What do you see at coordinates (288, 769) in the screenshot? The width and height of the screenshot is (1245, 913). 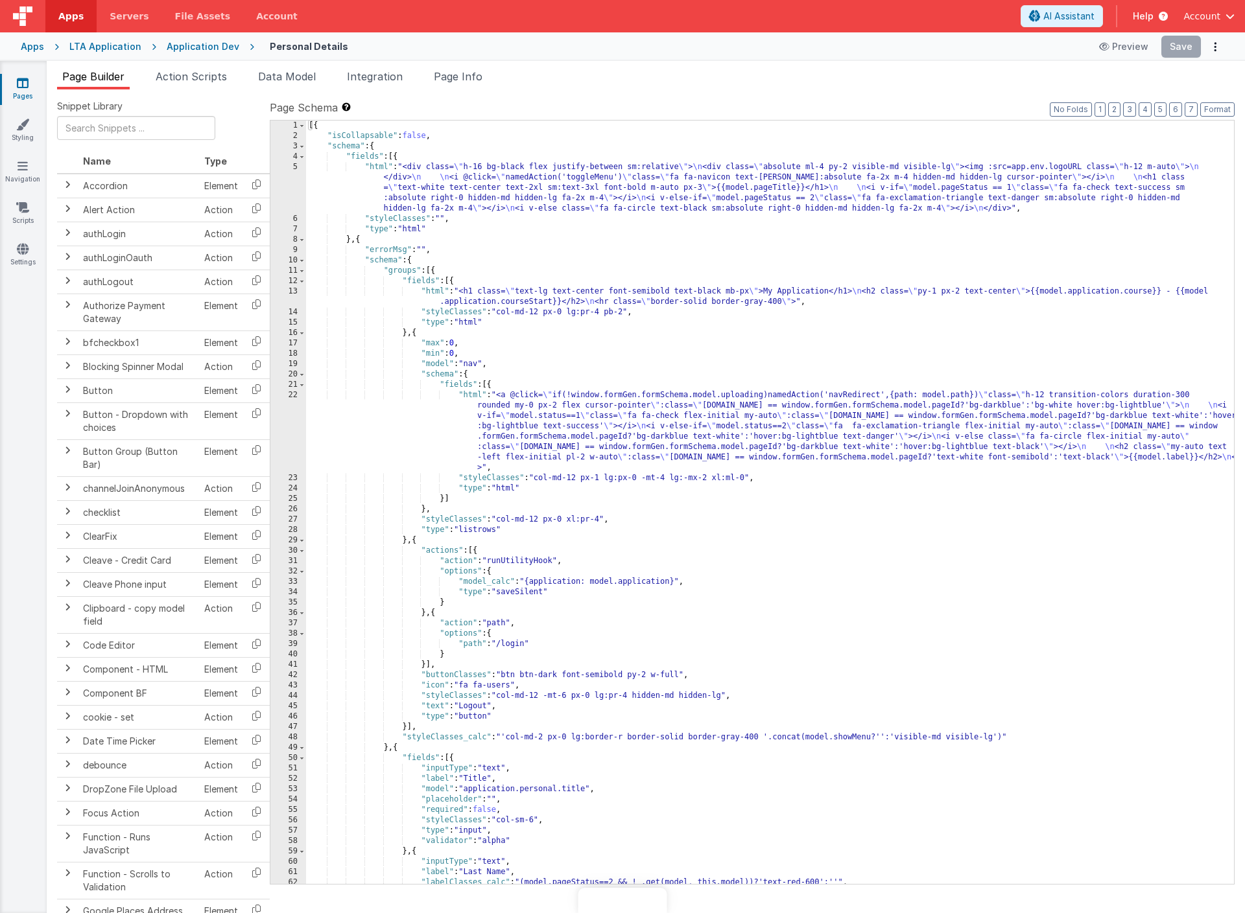 I see `div: 51` at bounding box center [288, 769].